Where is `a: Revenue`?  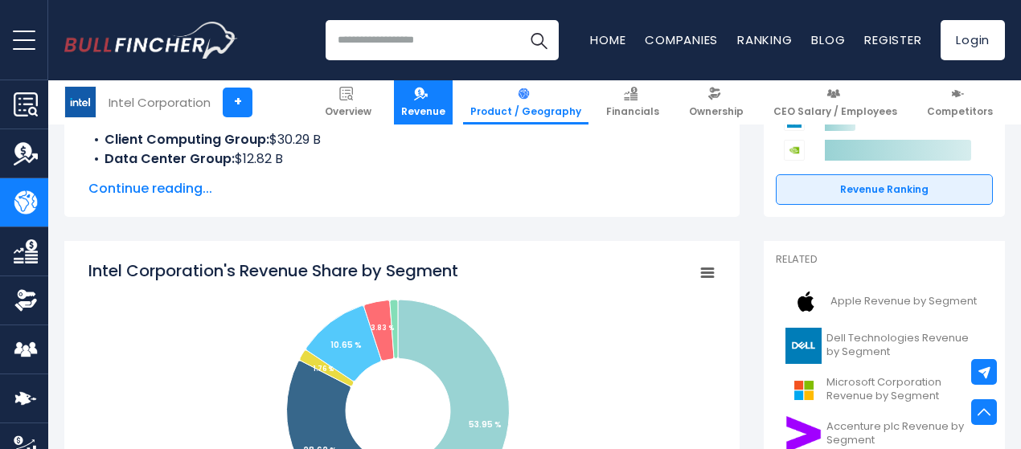 a: Revenue is located at coordinates (423, 102).